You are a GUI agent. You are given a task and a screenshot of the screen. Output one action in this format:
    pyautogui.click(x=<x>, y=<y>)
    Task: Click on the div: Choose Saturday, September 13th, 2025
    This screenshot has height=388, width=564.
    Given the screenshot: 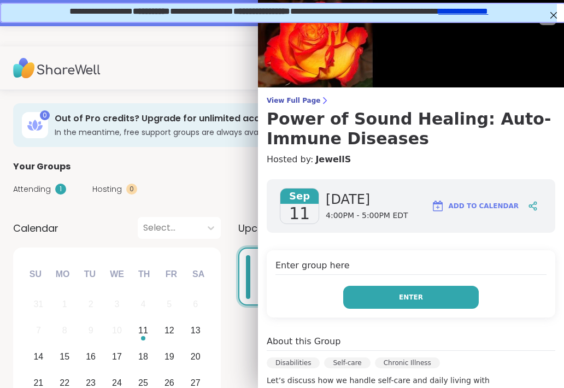 What is the action you would take?
    pyautogui.click(x=195, y=331)
    